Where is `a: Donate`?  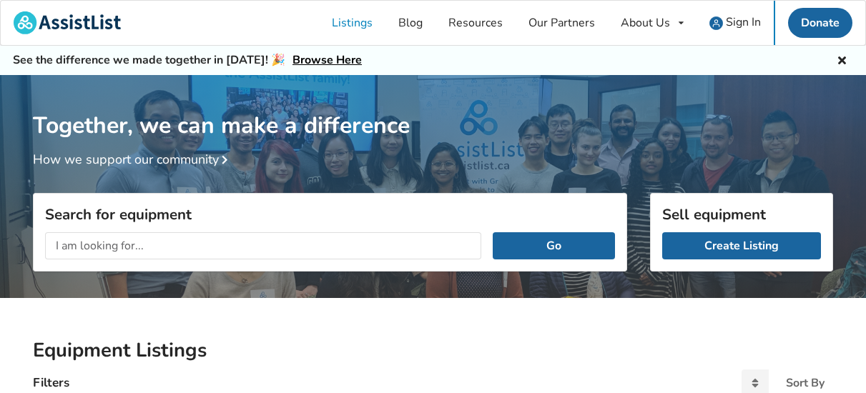
a: Donate is located at coordinates (821, 23).